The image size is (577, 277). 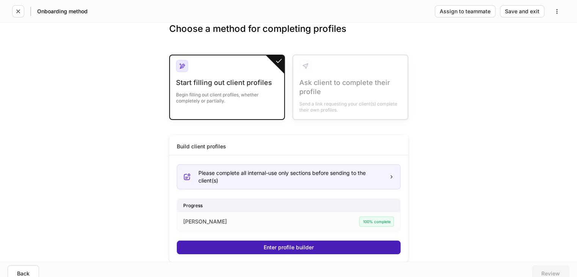 What do you see at coordinates (289, 248) in the screenshot?
I see `div: Enter profile builder` at bounding box center [289, 248].